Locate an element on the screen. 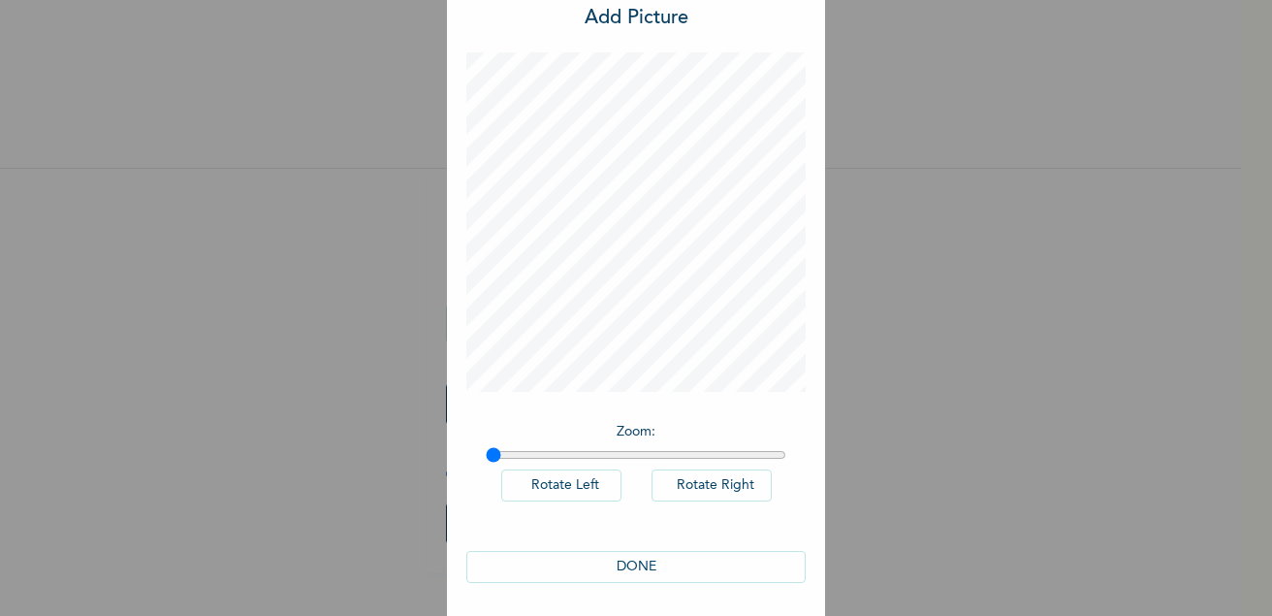 The height and width of the screenshot is (616, 1272). button: DONE is located at coordinates (636, 566).